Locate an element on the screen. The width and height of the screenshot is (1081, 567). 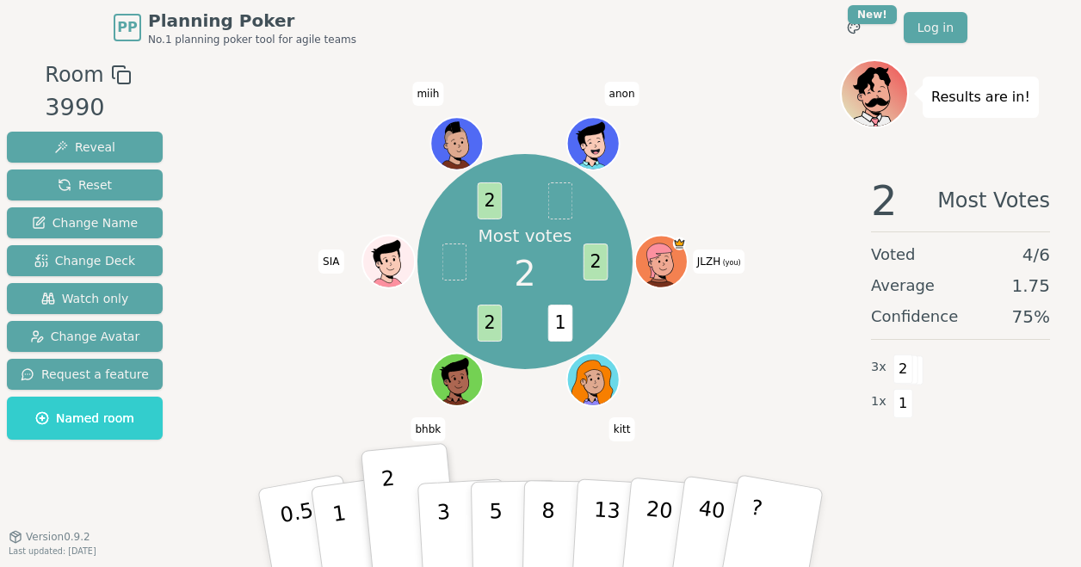
button: New! is located at coordinates (853, 28).